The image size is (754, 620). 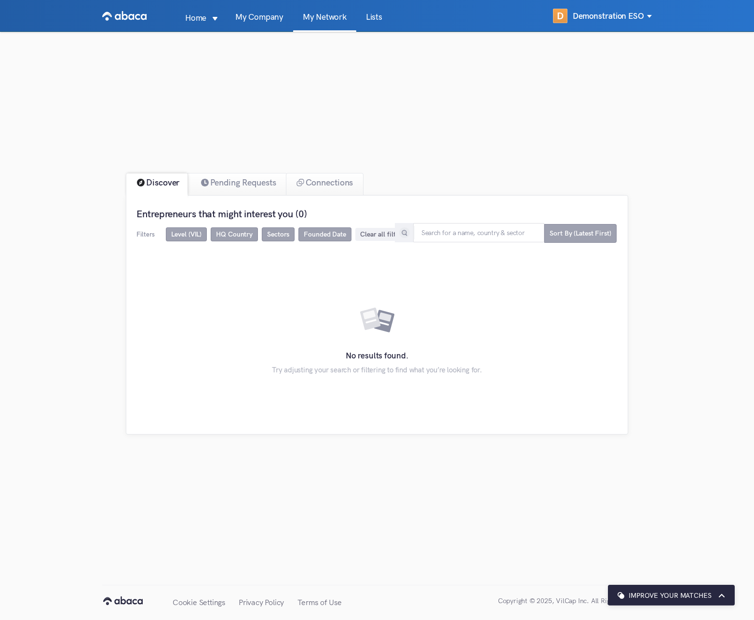 What do you see at coordinates (670, 596) in the screenshot?
I see `h3: Improve your matches` at bounding box center [670, 596].